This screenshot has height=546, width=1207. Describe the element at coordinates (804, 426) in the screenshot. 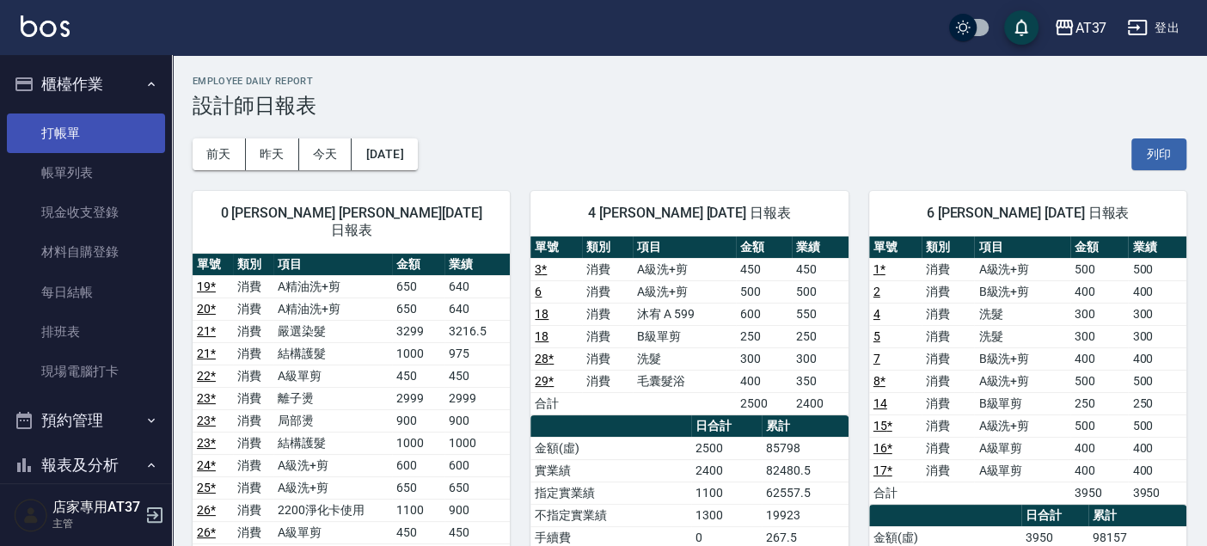

I see `th: 累計` at that location.